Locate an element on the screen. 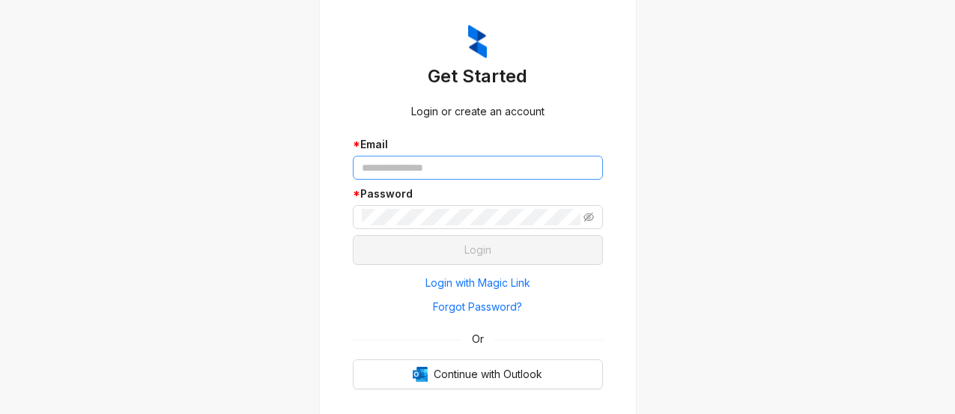  span: Login with Magic Link is located at coordinates (478, 283).